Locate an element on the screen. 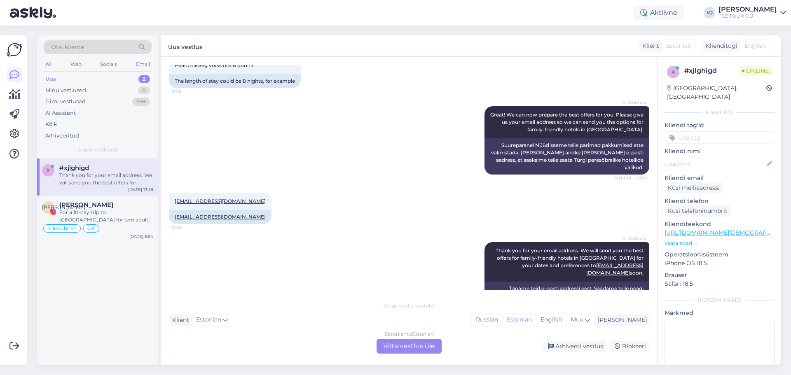 The width and height of the screenshot is (791, 375). div: English is located at coordinates (551, 320).